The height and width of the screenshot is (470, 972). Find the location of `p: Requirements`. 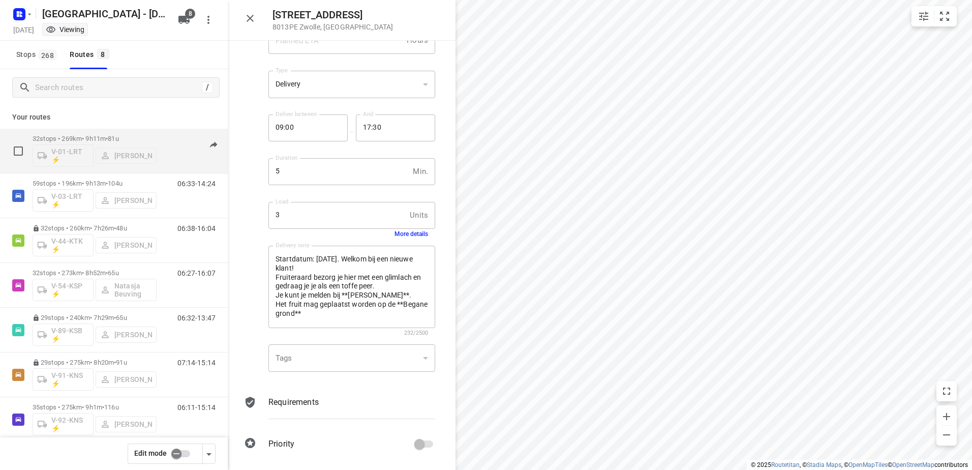

p: Requirements is located at coordinates (293, 402).